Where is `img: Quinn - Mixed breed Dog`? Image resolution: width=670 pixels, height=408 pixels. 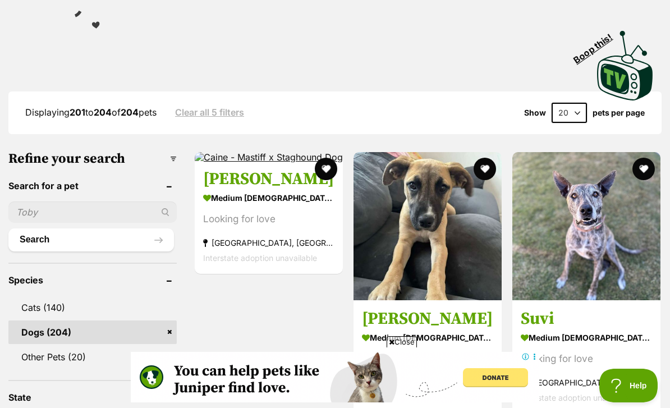
img: Quinn - Mixed breed Dog is located at coordinates (428, 226).